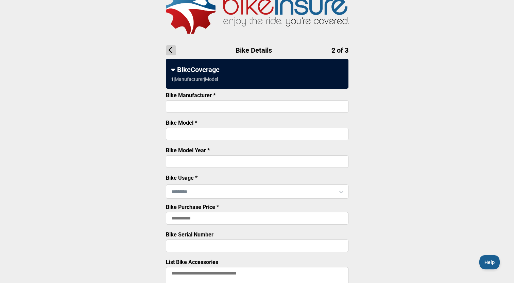  What do you see at coordinates (191, 95) in the screenshot?
I see `label: Bike Manufacturer *` at bounding box center [191, 95].